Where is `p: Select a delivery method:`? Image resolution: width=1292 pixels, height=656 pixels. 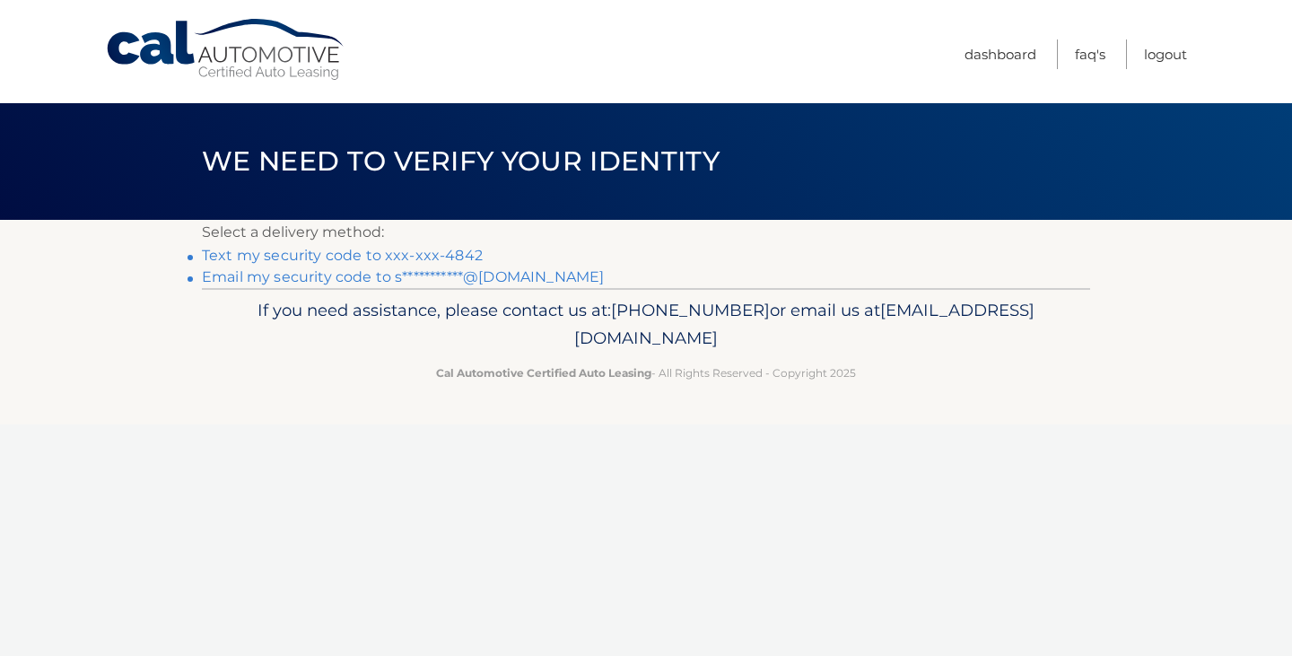 p: Select a delivery method: is located at coordinates (646, 232).